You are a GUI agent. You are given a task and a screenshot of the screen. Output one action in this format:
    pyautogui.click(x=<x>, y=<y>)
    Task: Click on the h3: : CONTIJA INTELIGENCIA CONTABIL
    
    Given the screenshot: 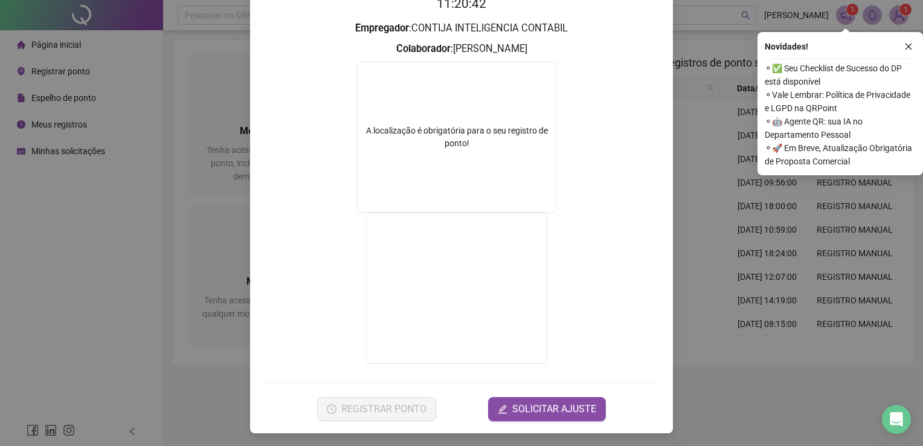 What is the action you would take?
    pyautogui.click(x=462, y=28)
    